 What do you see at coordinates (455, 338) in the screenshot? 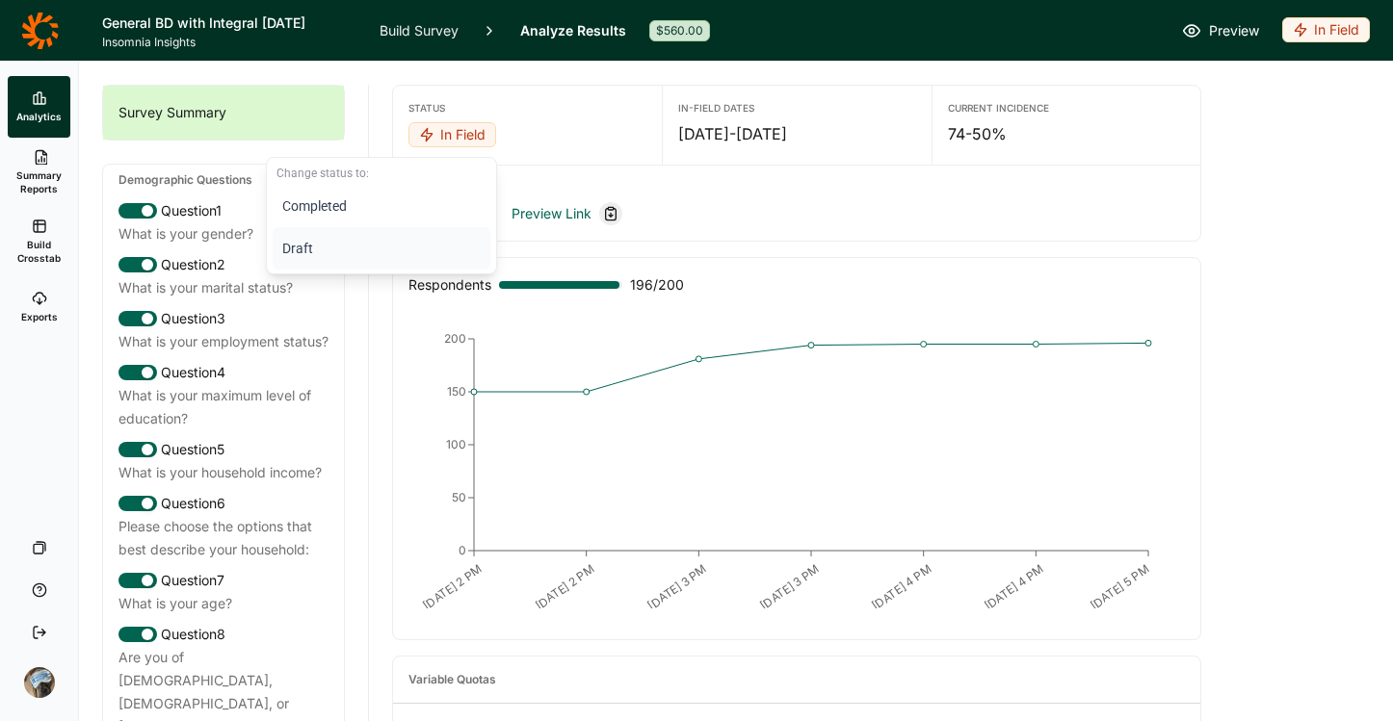
I see `tspan: 200` at bounding box center [455, 338].